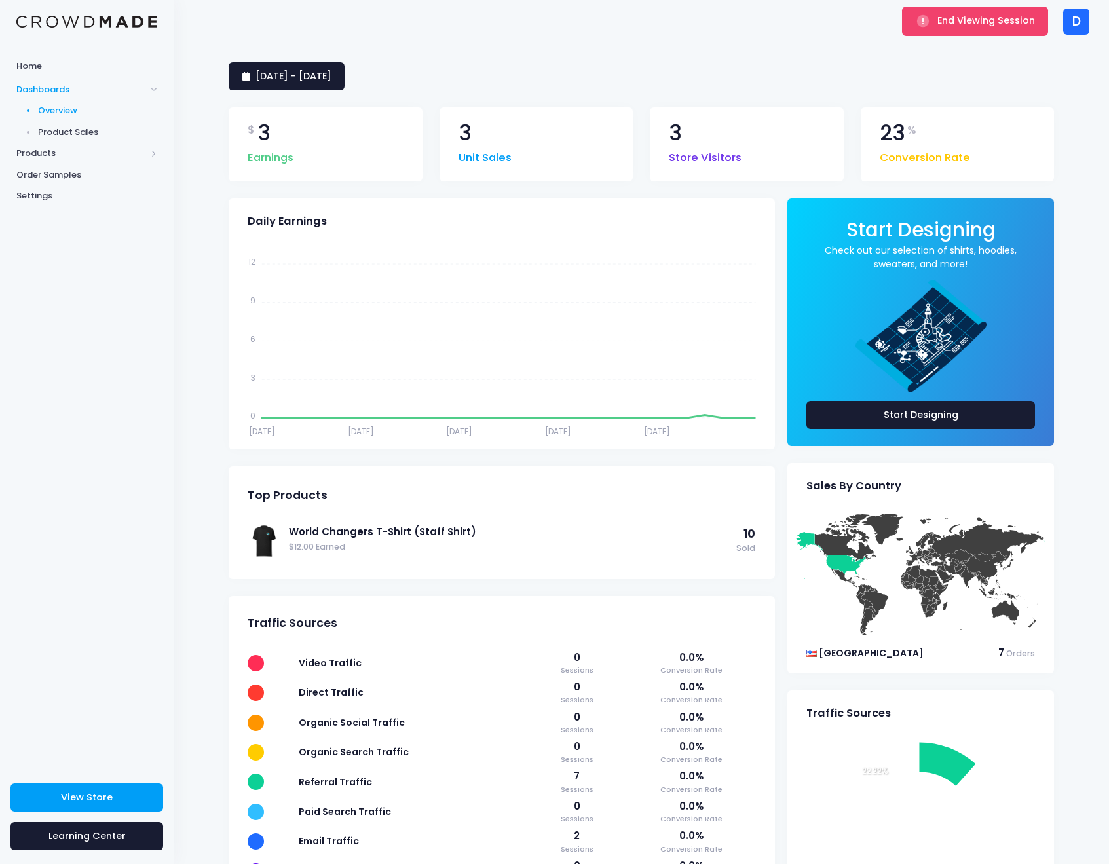 This screenshot has height=864, width=1109. Describe the element at coordinates (253, 300) in the screenshot. I see `tspan: 9` at that location.